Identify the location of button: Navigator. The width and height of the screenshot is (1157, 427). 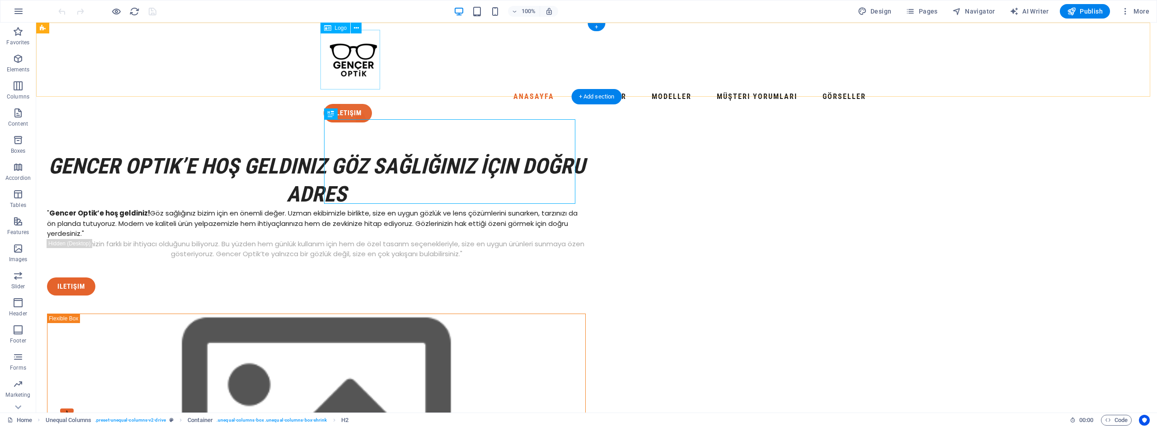
(973, 11).